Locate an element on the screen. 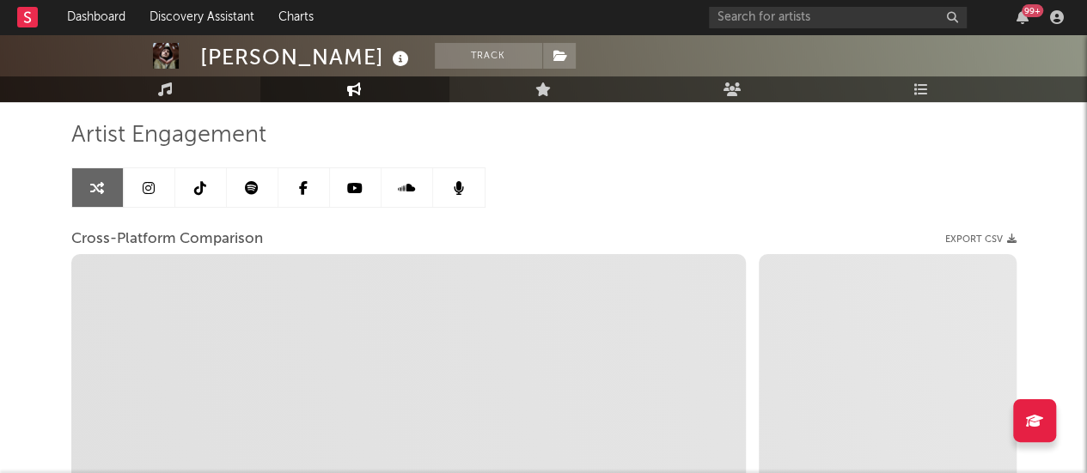 The width and height of the screenshot is (1087, 473). div: 99 + is located at coordinates (1032, 10).